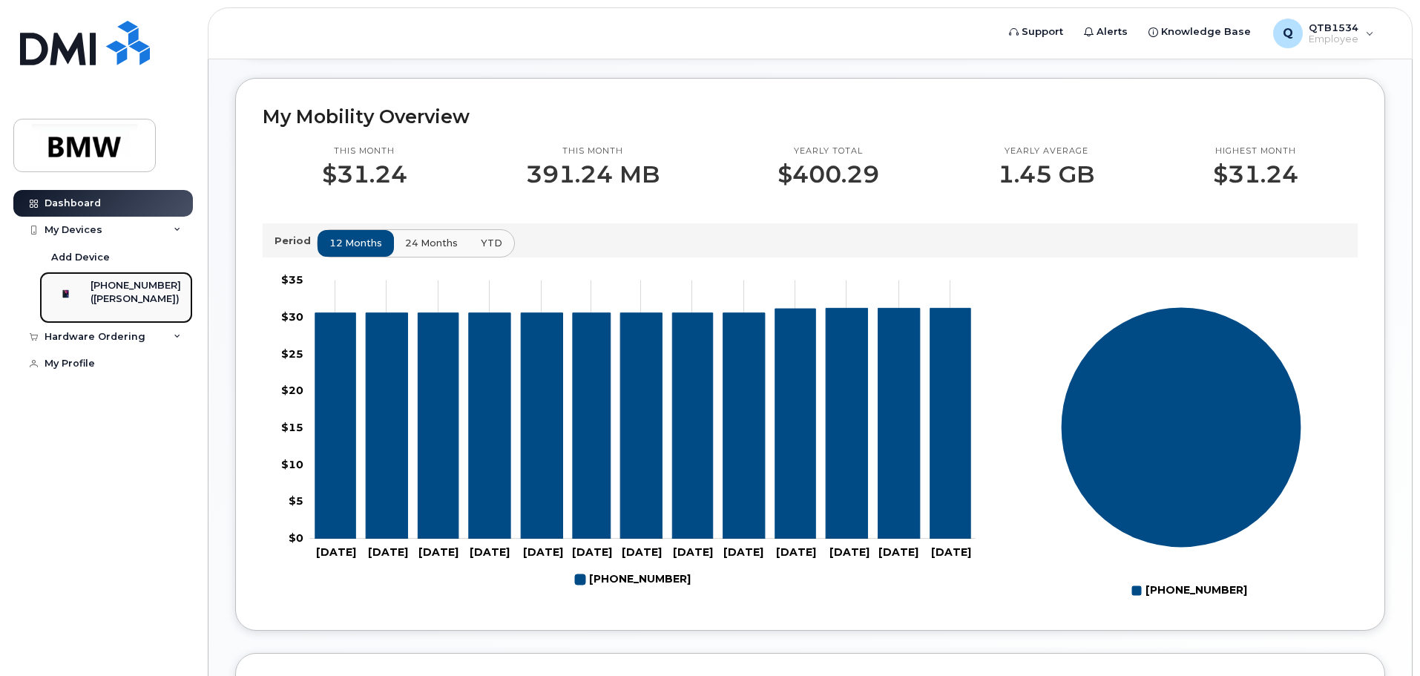  What do you see at coordinates (491, 243) in the screenshot?
I see `span: YTD` at bounding box center [491, 243].